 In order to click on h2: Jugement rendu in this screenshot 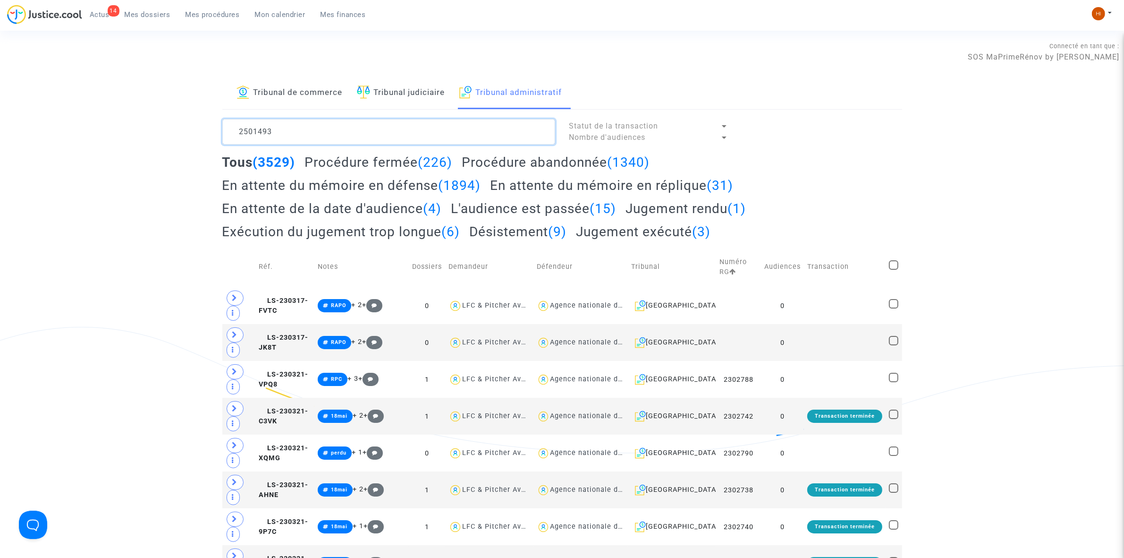, I will do `click(685, 208)`.